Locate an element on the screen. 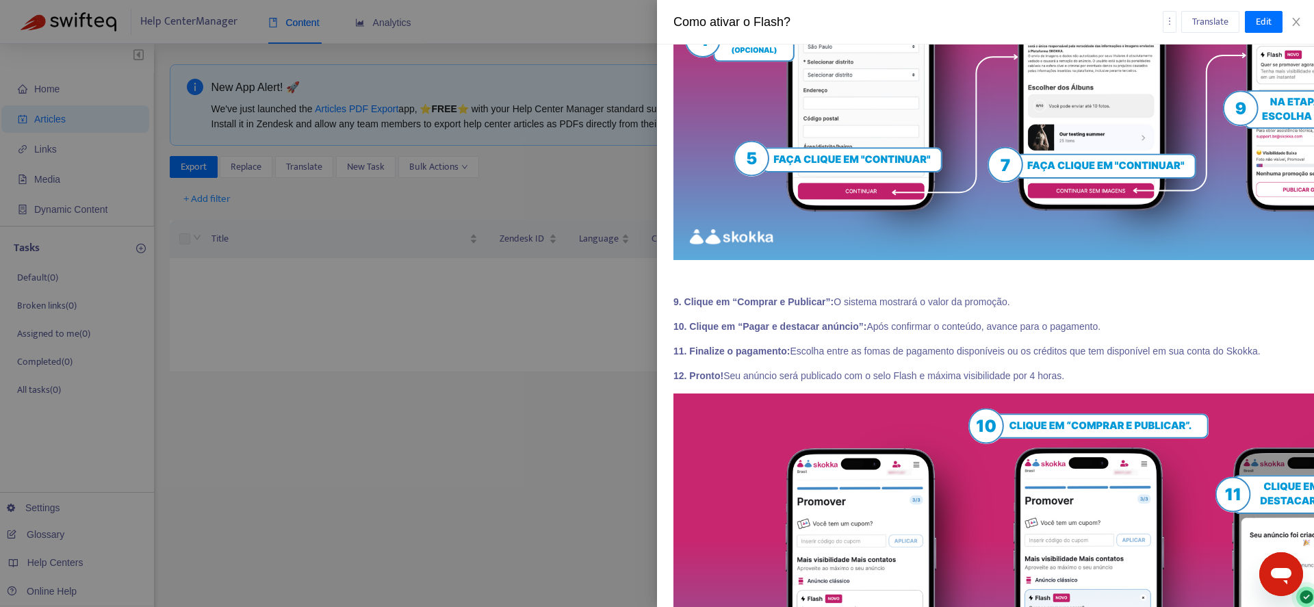 The width and height of the screenshot is (1314, 607). p: Escolha entre as fomas de pagamento disponíveis ou os créditos que tem disponível em sua conta do... is located at coordinates (986, 351).